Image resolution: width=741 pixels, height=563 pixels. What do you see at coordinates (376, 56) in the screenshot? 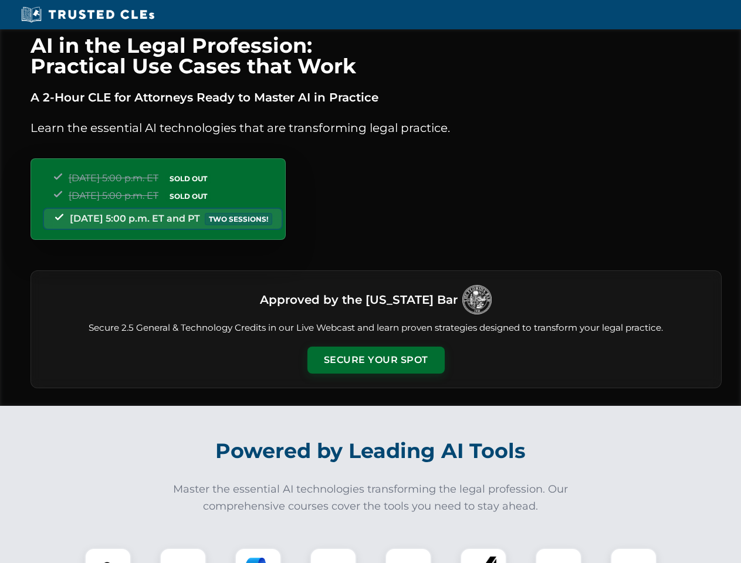
I see `h1: AI in the Legal Profession: Practical Use Cases that Work` at bounding box center [376, 56].